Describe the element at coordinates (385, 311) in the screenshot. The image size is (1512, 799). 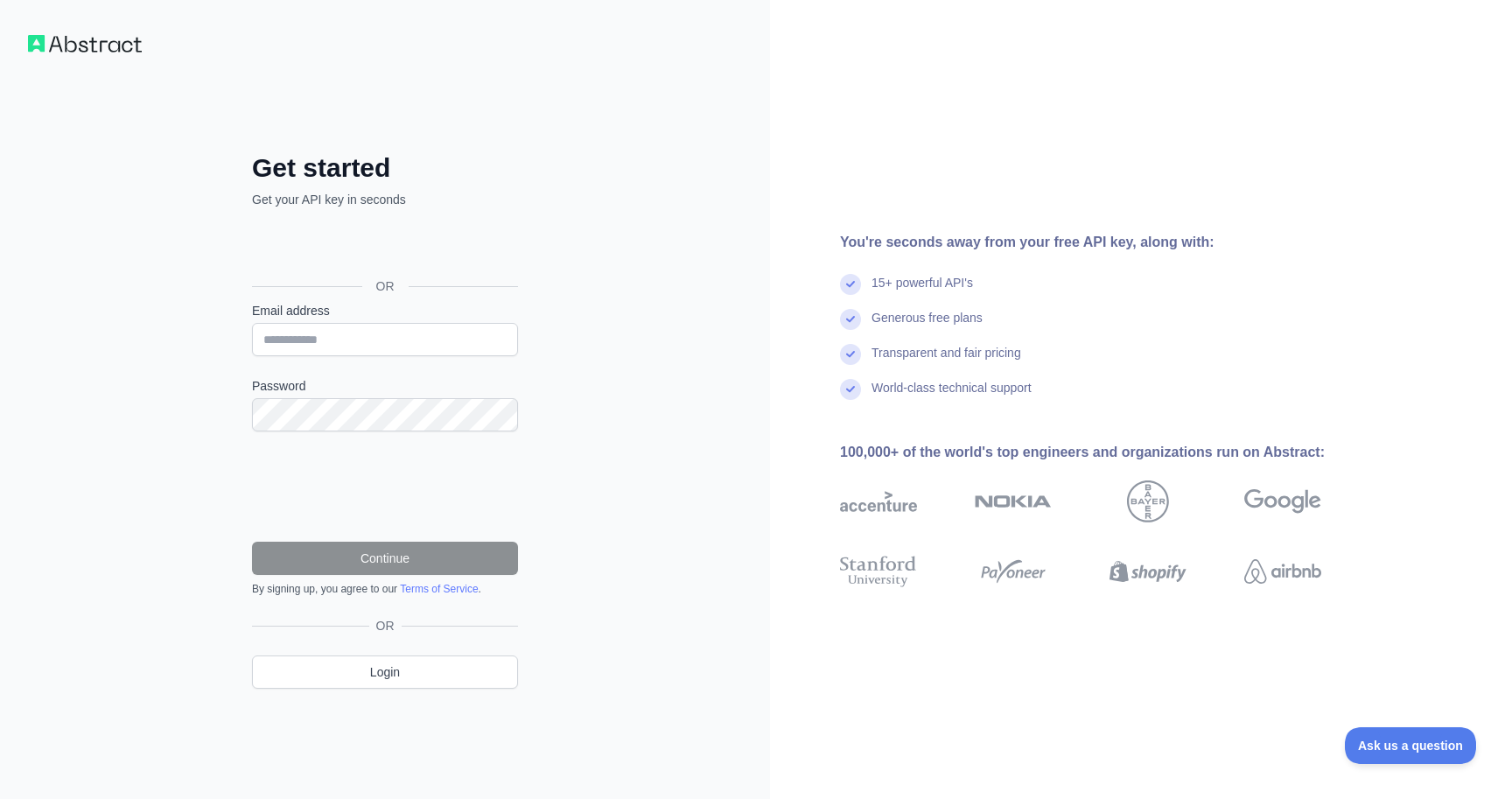
I see `label: Email address` at that location.